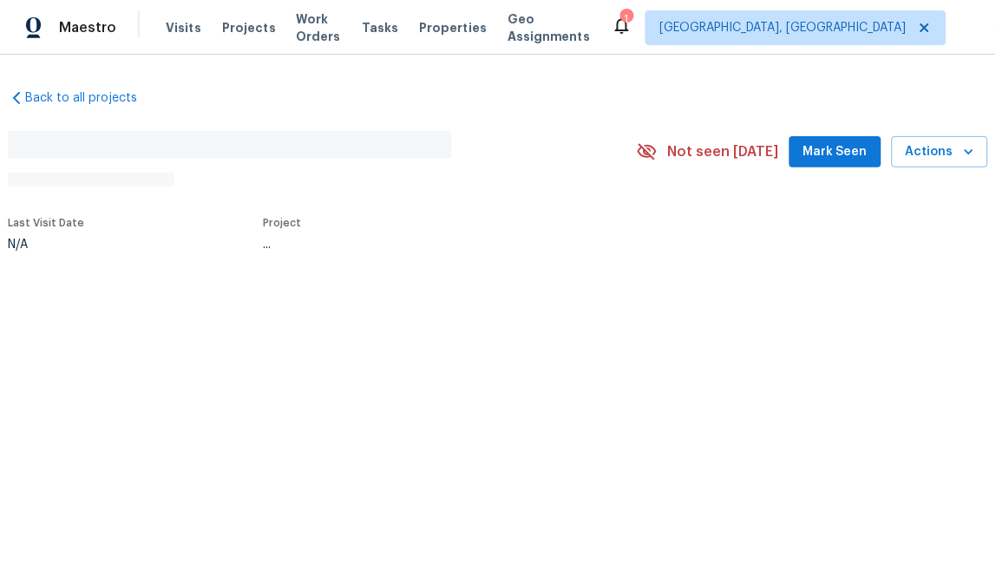 The height and width of the screenshot is (583, 996). Describe the element at coordinates (183, 28) in the screenshot. I see `span: Visits` at that location.